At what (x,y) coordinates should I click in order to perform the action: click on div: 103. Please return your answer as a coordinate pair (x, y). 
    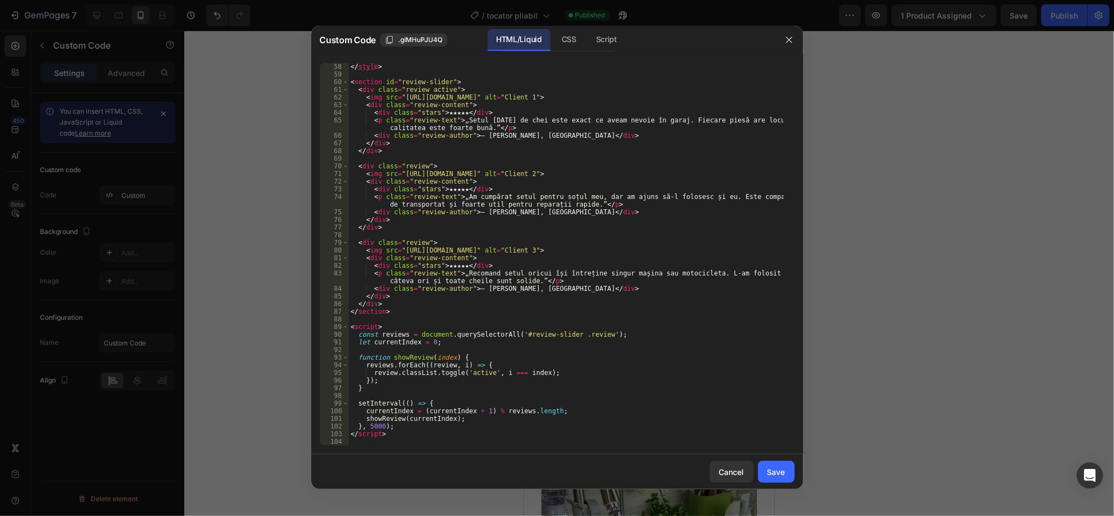
    Looking at the image, I should click on (334, 434).